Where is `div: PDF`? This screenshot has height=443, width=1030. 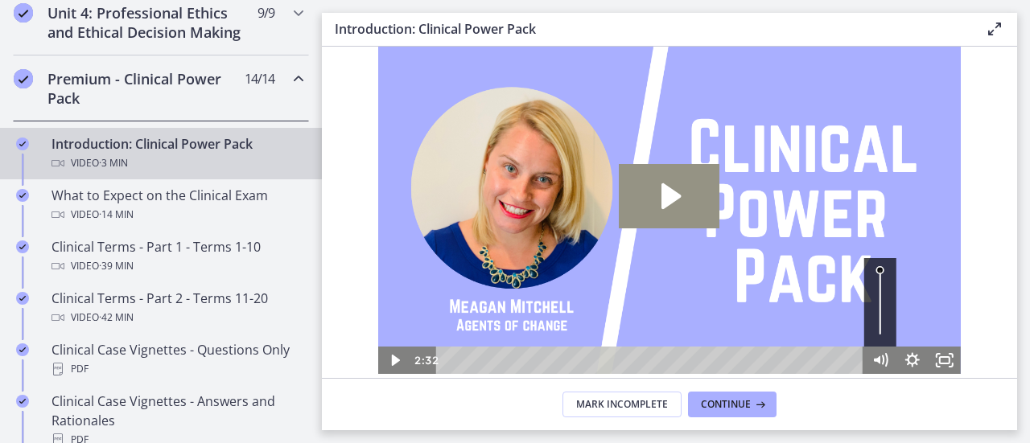 div: PDF is located at coordinates (177, 369).